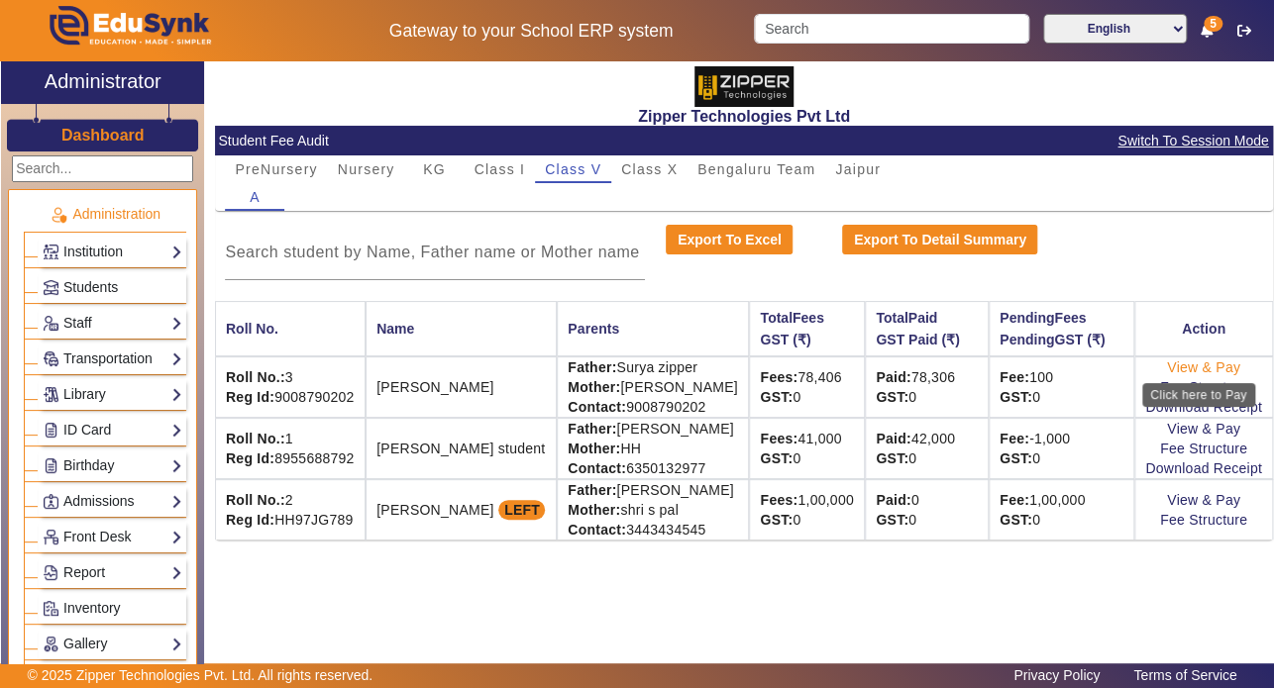 The width and height of the screenshot is (1274, 688). What do you see at coordinates (435, 253) in the screenshot?
I see `input: Search student by Name, Father name or Mother name` at bounding box center [435, 253].